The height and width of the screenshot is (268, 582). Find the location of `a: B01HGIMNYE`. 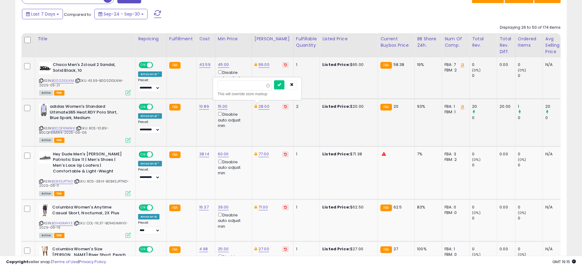

a: B01HGIMNYE is located at coordinates (62, 223).